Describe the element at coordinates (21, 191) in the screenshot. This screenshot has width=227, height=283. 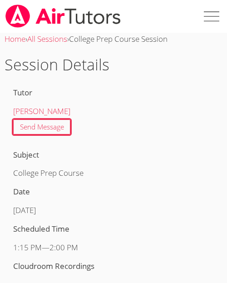
I see `label: Date` at that location.